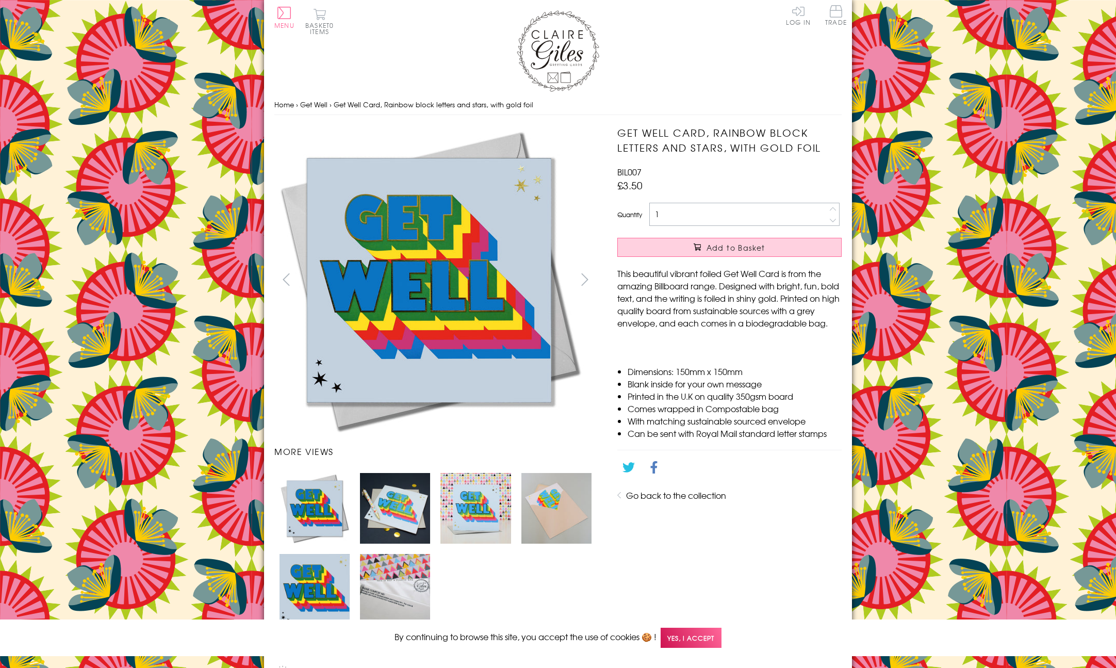 The image size is (1116, 668). I want to click on span: 0 items, so click(322, 28).